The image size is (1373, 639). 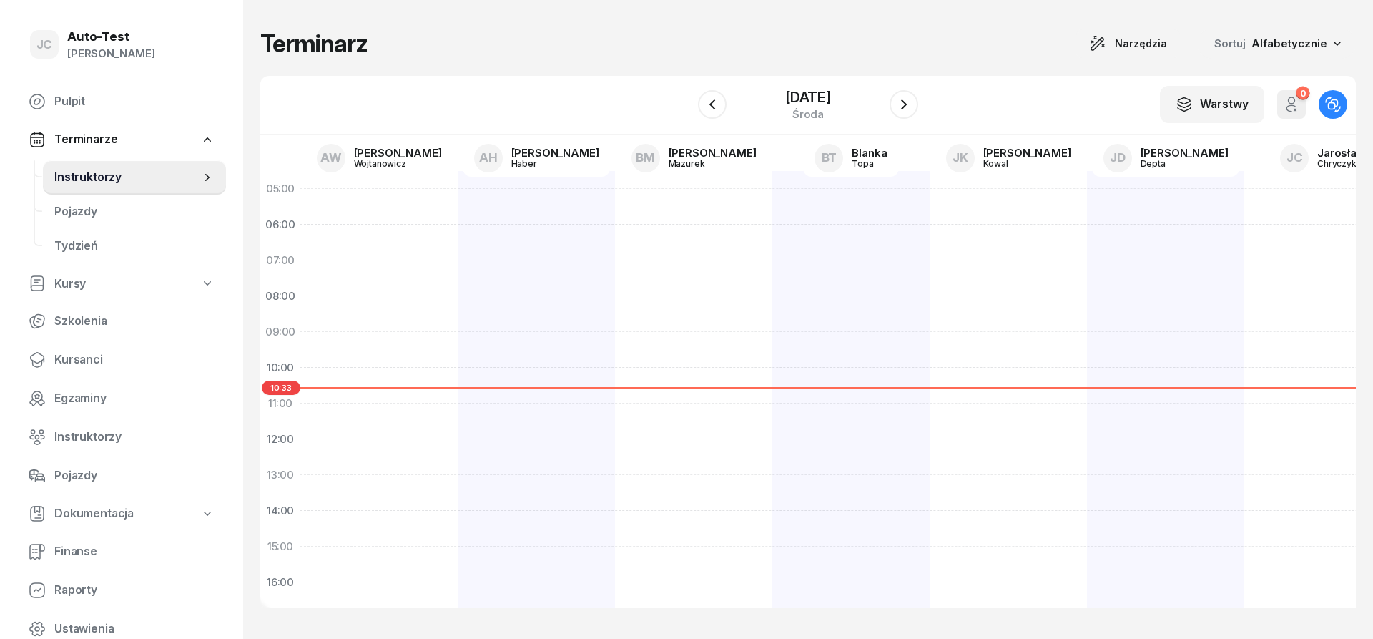 I want to click on span: Dokumentacja, so click(x=94, y=513).